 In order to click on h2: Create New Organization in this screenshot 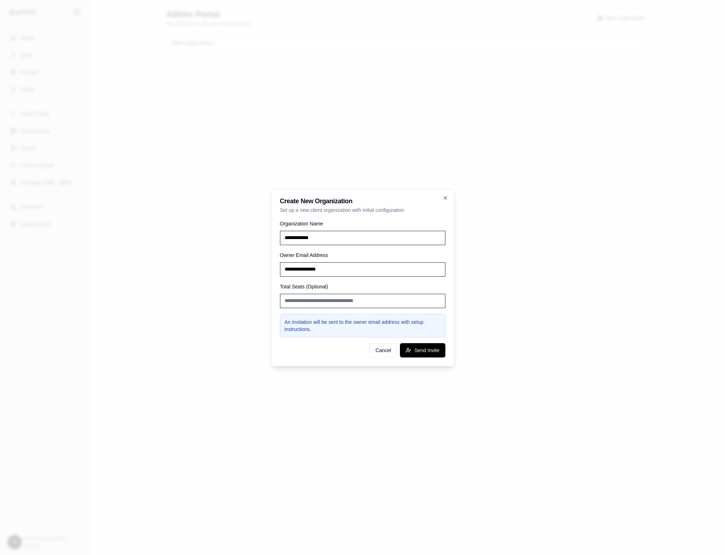, I will do `click(363, 201)`.